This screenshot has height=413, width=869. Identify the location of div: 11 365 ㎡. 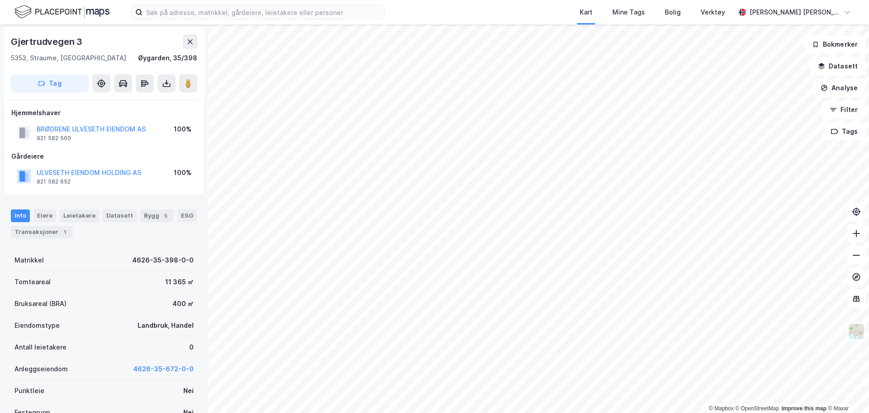
(179, 282).